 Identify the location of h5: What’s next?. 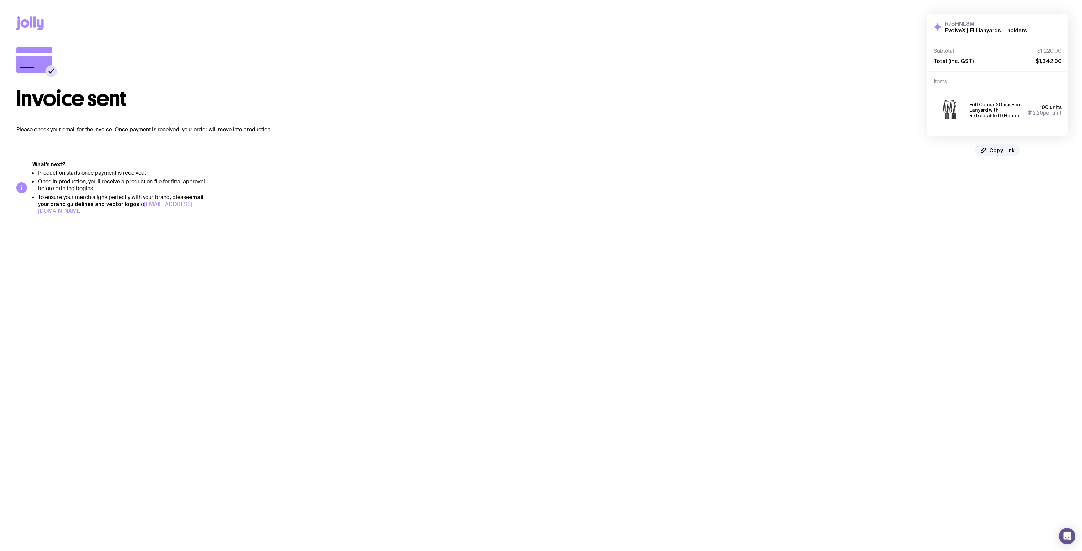
(122, 165).